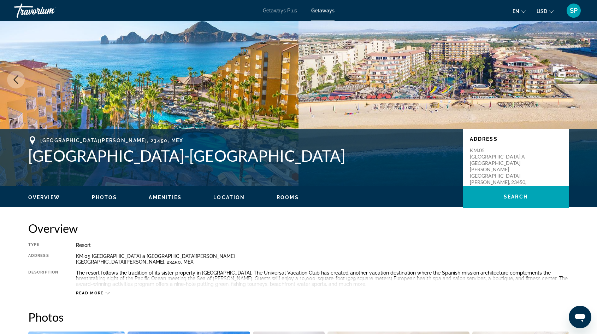  I want to click on span: SP, so click(574, 11).